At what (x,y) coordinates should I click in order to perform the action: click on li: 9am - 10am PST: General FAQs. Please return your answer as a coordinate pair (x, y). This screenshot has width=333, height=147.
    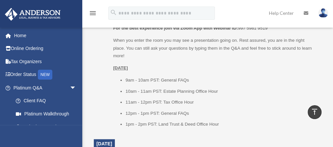
    Looking at the image, I should click on (220, 80).